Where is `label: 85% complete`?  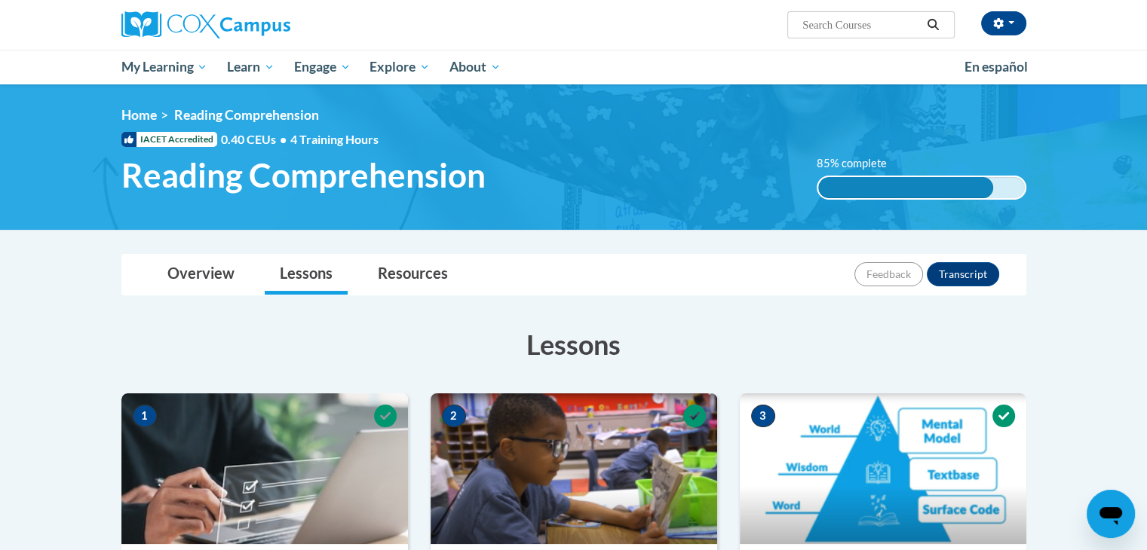
label: 85% complete is located at coordinates (859, 164).